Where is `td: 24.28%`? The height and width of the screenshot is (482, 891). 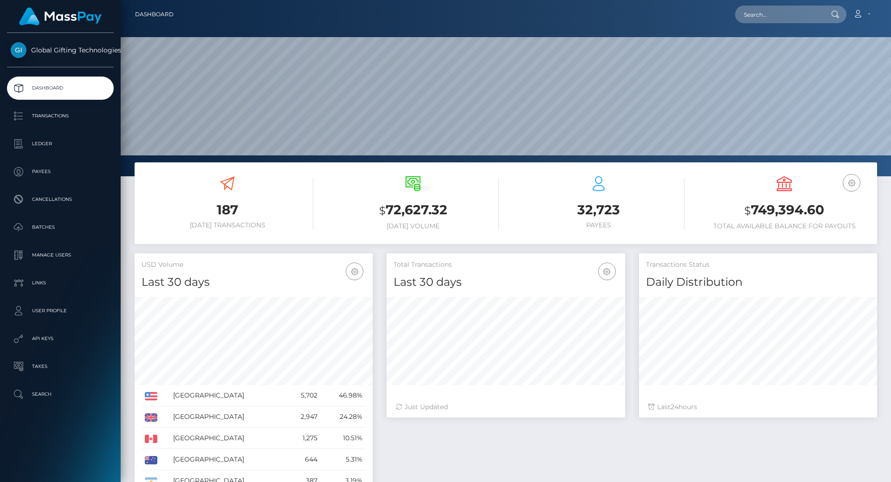 td: 24.28% is located at coordinates (343, 417).